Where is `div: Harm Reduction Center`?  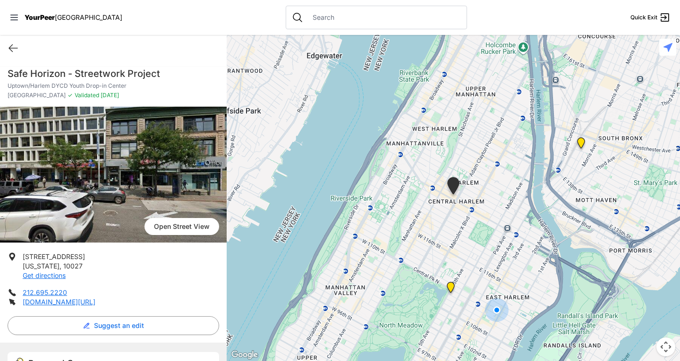
div: Harm Reduction Center is located at coordinates (580, 145).